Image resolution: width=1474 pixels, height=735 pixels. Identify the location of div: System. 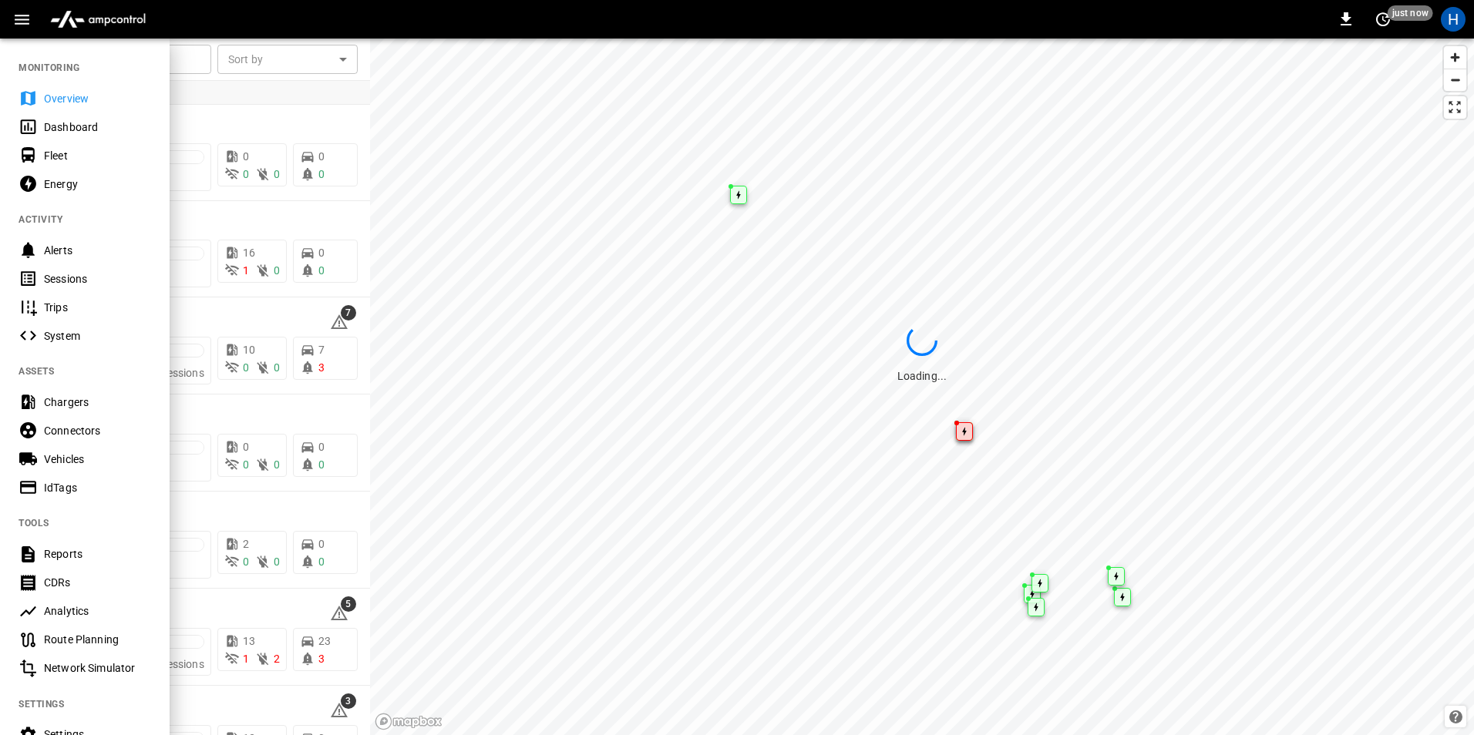
(97, 336).